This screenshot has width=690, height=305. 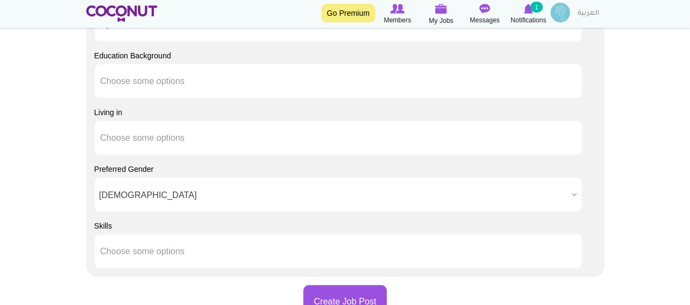 What do you see at coordinates (348, 13) in the screenshot?
I see `a: Go Premium` at bounding box center [348, 13].